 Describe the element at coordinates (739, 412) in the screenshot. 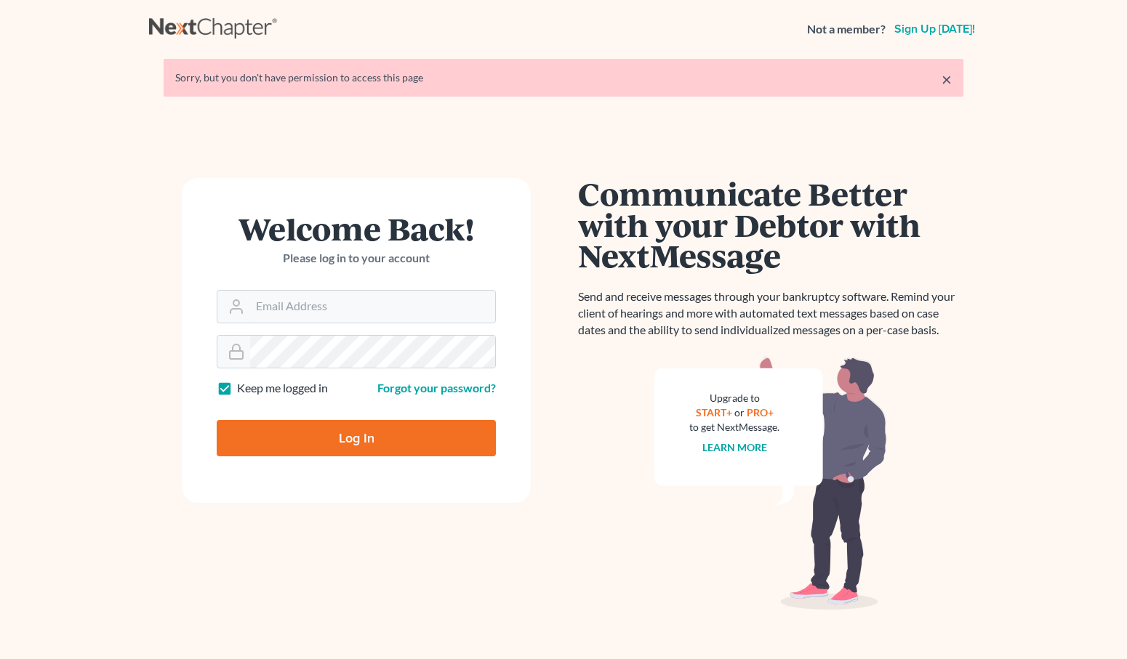

I see `span: or` at that location.